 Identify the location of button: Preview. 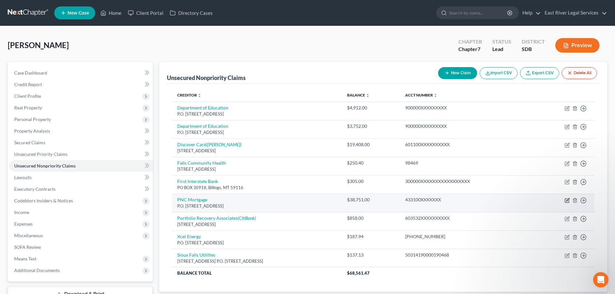
(577, 45).